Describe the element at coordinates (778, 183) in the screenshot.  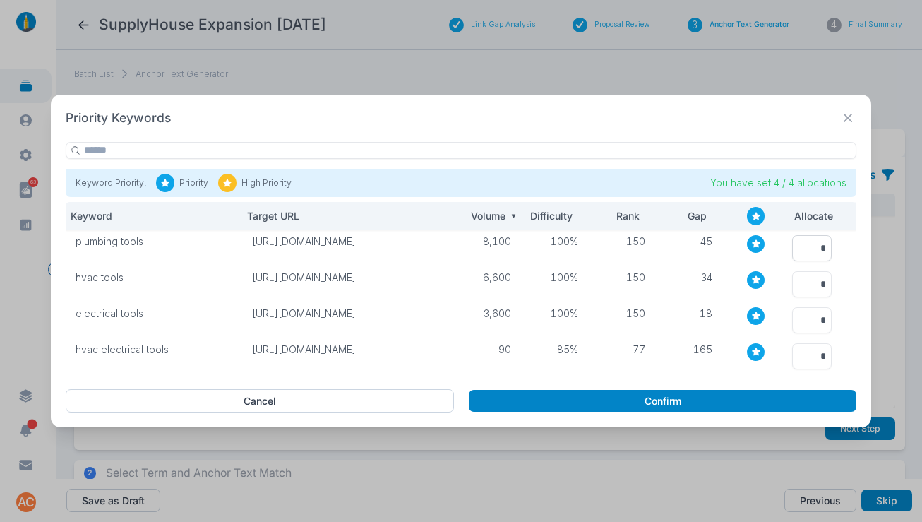
I see `p: You have set 4 / 4 allocations` at that location.